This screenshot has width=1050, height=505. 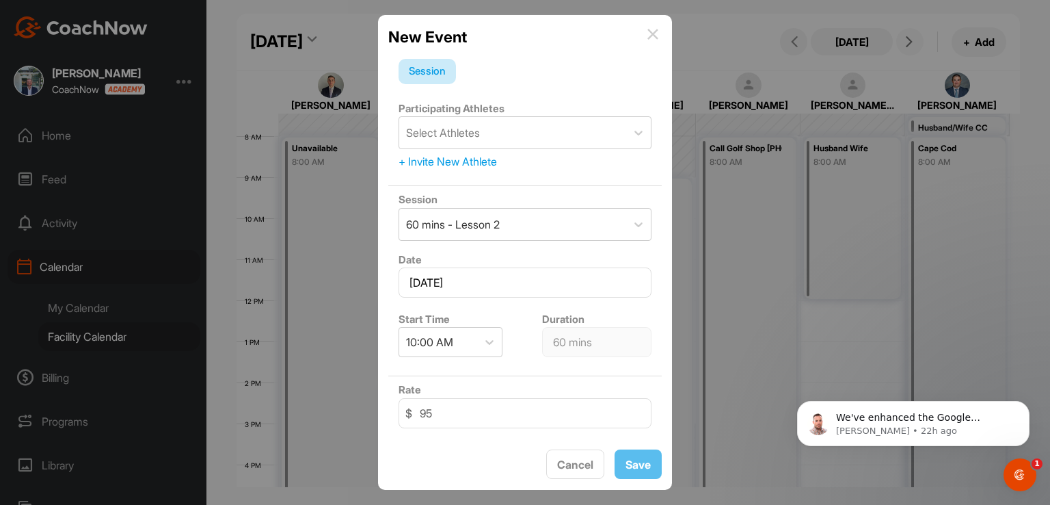 I want to click on label: Start Time, so click(x=424, y=319).